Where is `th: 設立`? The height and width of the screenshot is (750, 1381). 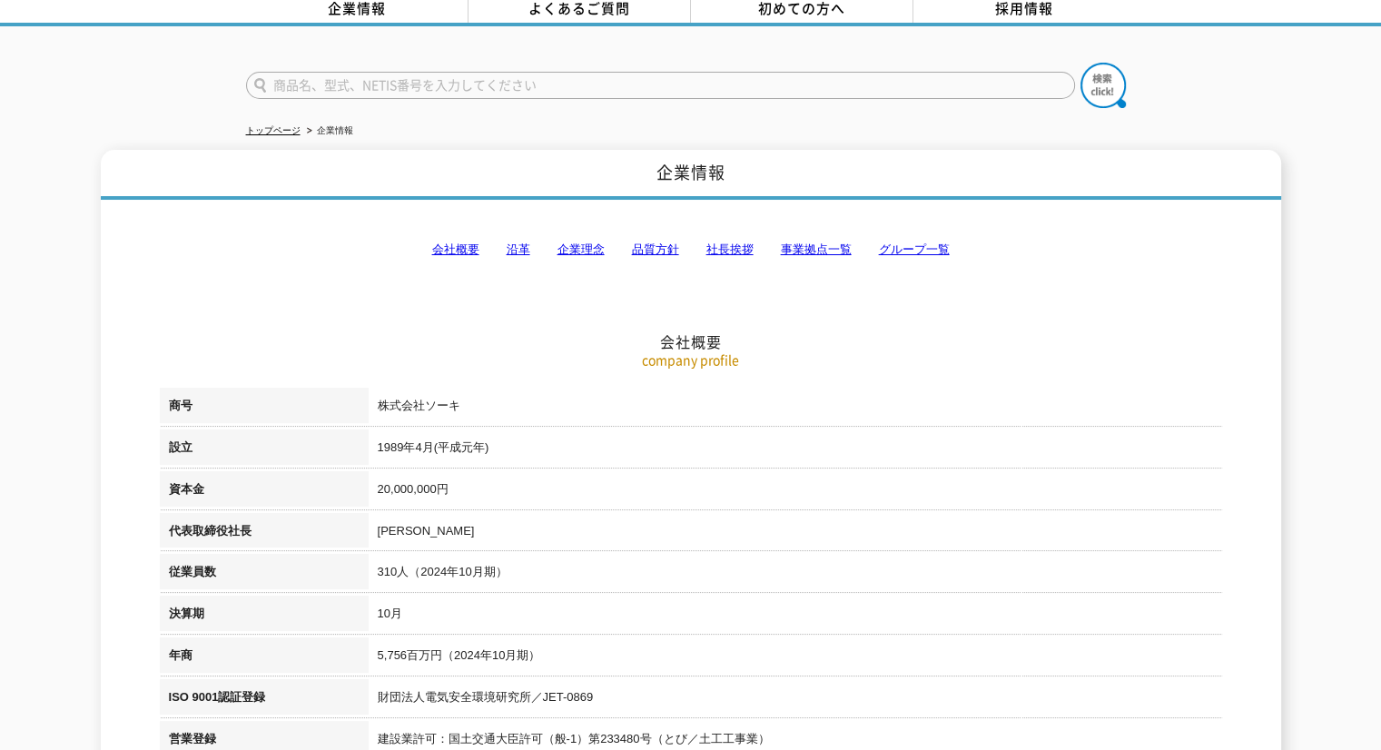 th: 設立 is located at coordinates (264, 450).